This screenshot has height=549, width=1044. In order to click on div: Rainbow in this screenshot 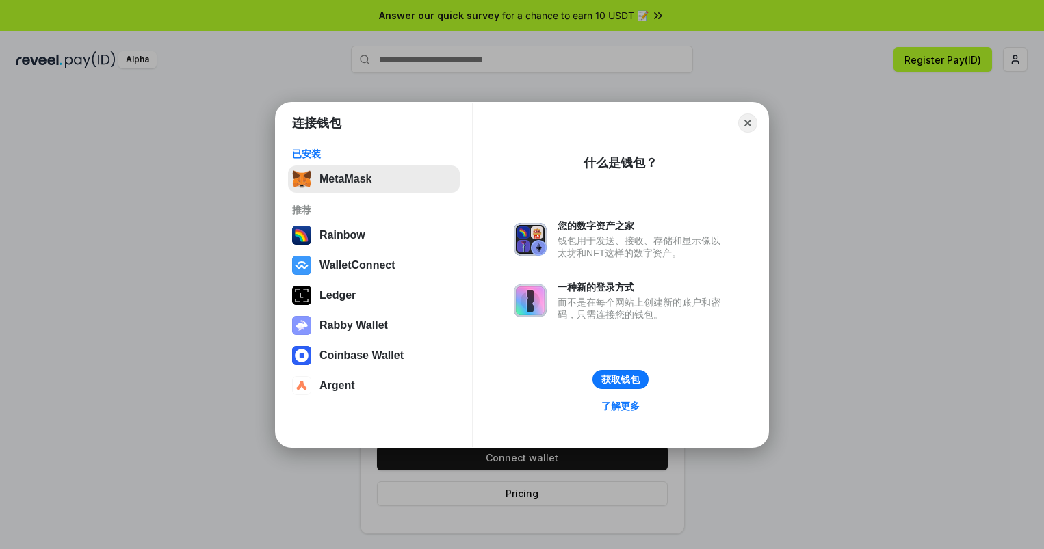, I will do `click(342, 235)`.